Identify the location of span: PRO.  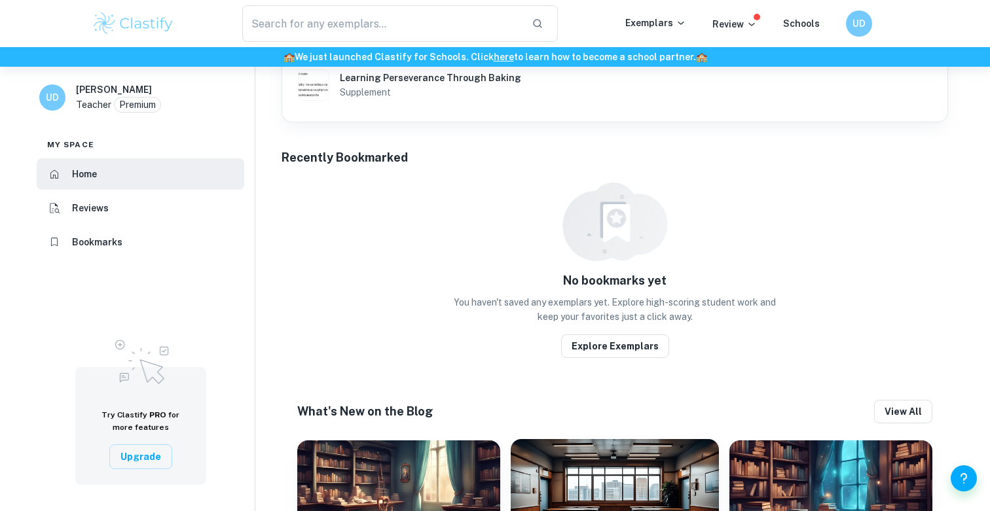
(158, 415).